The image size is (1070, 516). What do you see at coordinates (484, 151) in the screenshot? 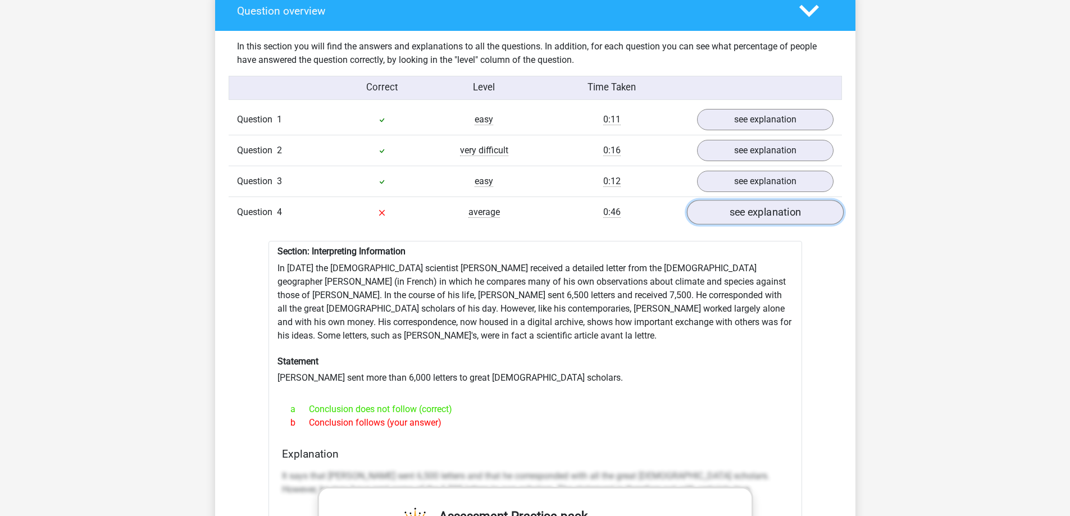
I see `span: very difficult` at bounding box center [484, 151].